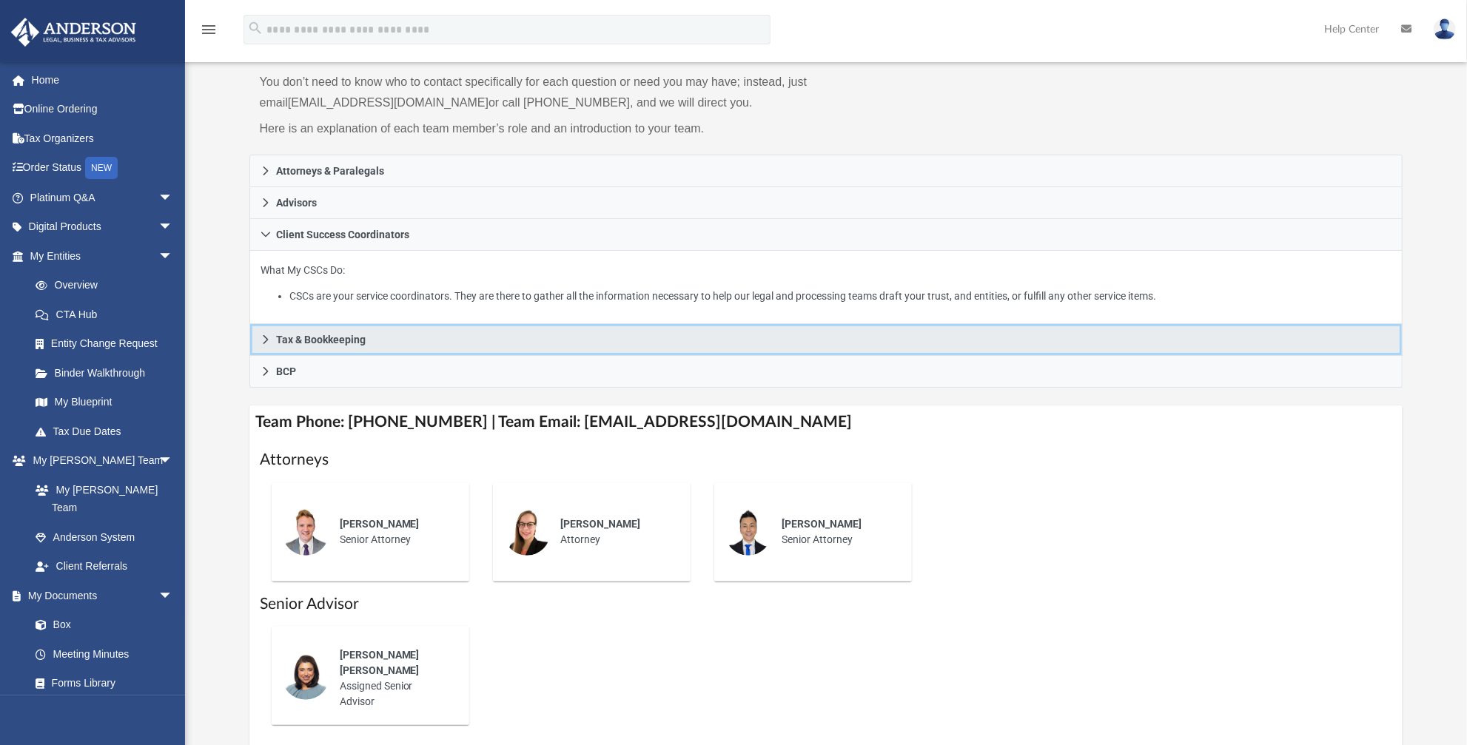 The image size is (1467, 745). Describe the element at coordinates (537, 93) in the screenshot. I see `p: You don’t need to know who to contact specifically for each question or need you may have; instea...` at that location.